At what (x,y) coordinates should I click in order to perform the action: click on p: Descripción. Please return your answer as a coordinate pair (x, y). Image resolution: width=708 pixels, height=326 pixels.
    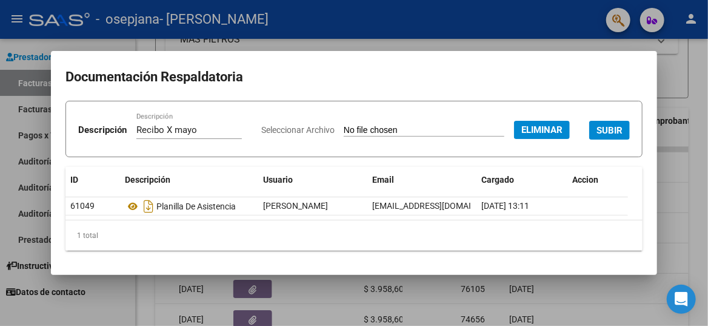
    Looking at the image, I should click on (103, 130).